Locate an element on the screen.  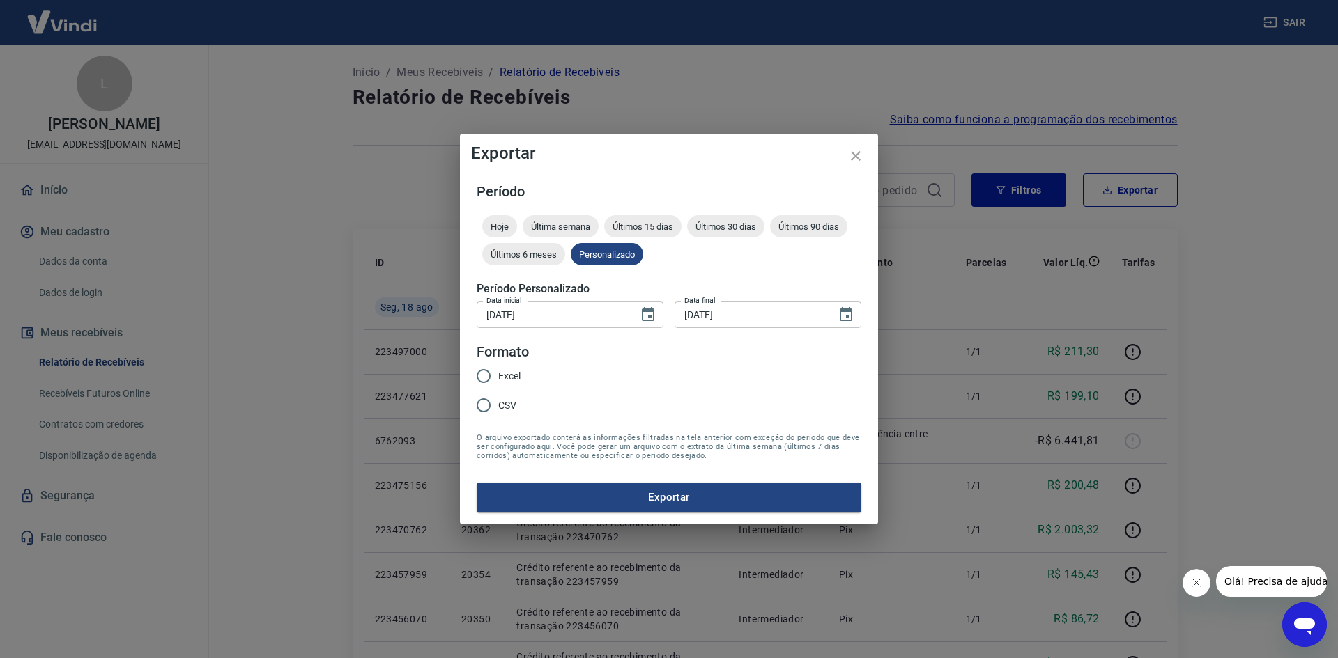
h5: Período is located at coordinates (669, 192).